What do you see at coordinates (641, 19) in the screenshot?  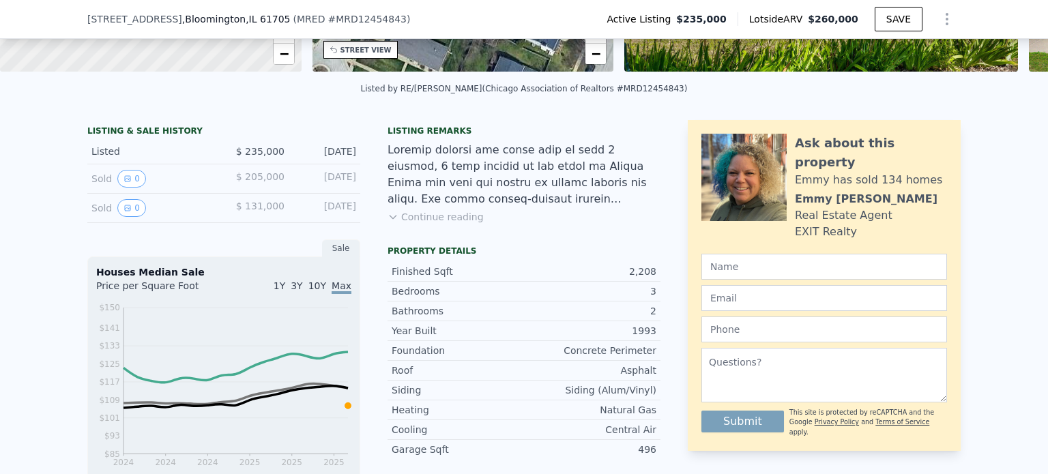 I see `span: Active Listing` at bounding box center [641, 19].